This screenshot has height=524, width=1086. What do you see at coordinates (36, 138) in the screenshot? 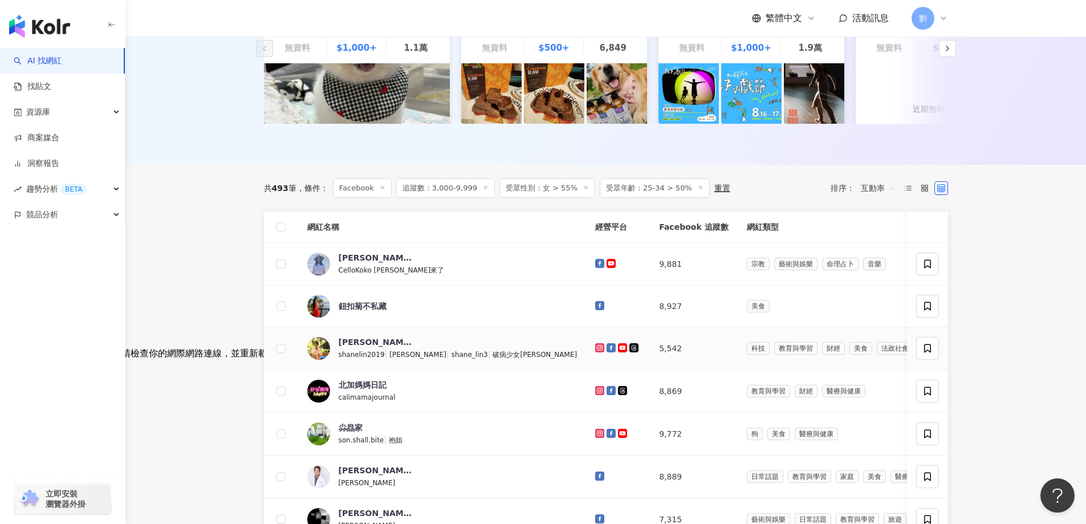
I see `a: 商案媒合` at bounding box center [36, 138].